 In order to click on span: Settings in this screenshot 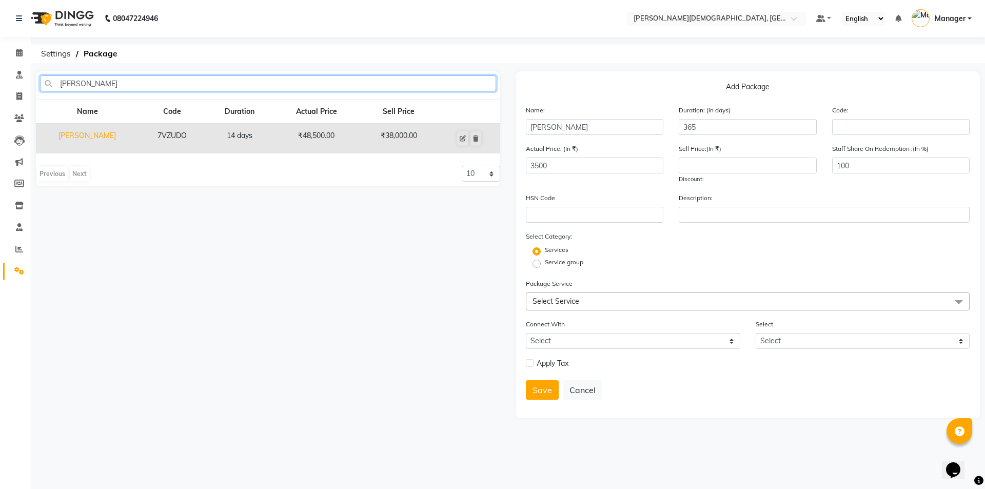, I will do `click(56, 54)`.